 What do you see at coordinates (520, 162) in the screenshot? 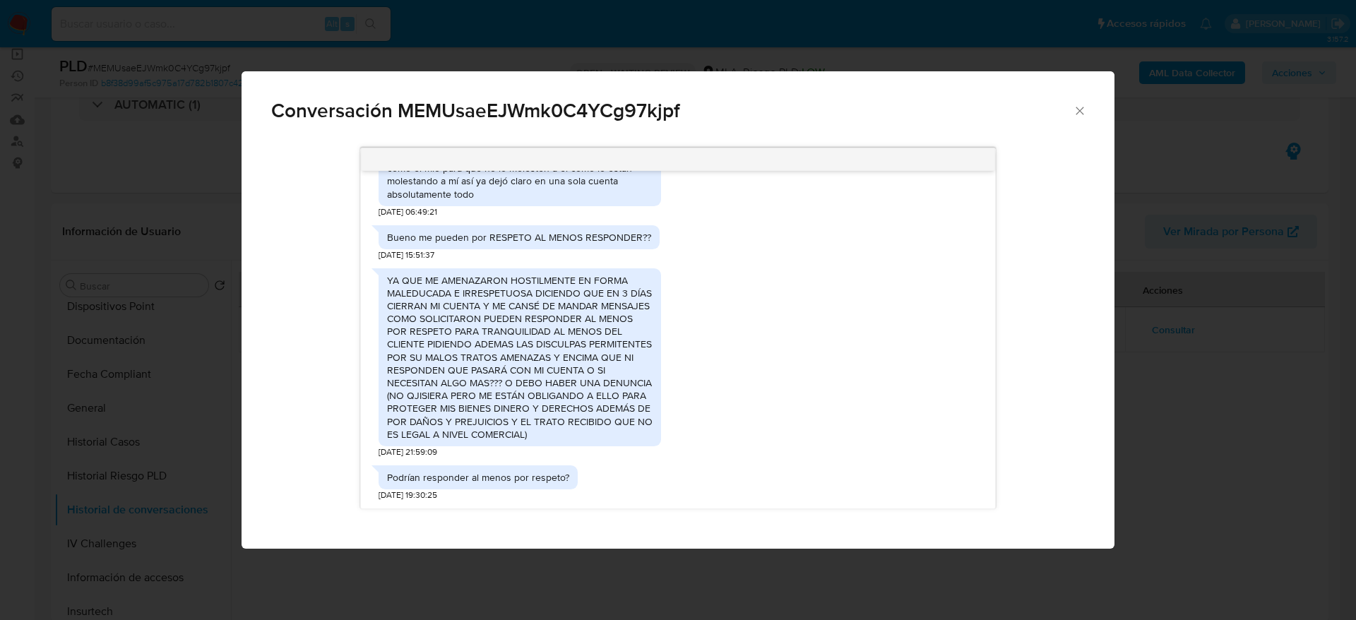
I see `div: Estos son solo algunos tenemos cientos pero no tengo espacio en el celular y como verán están tod...` at bounding box center [520, 162].